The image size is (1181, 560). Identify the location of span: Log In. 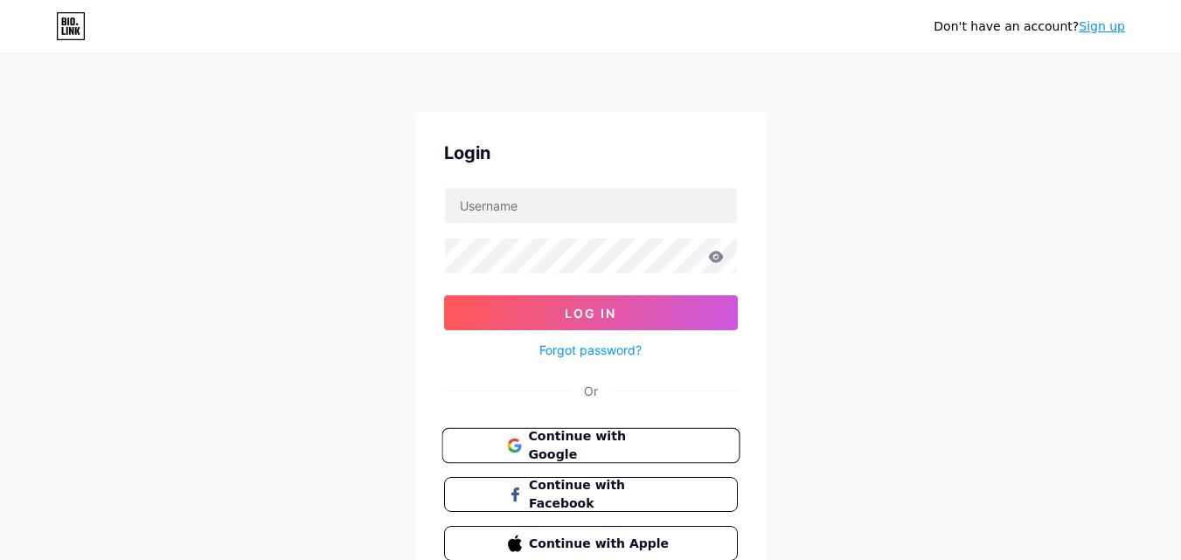
(590, 313).